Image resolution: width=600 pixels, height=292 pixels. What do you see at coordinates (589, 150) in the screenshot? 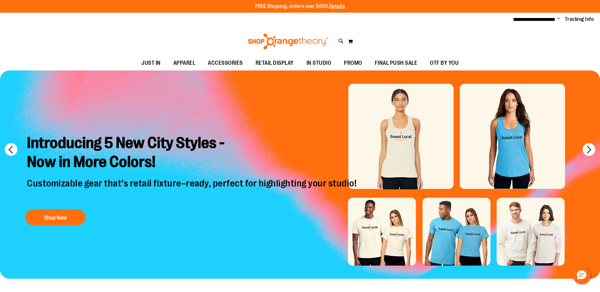
I see `button: next` at bounding box center [589, 150].